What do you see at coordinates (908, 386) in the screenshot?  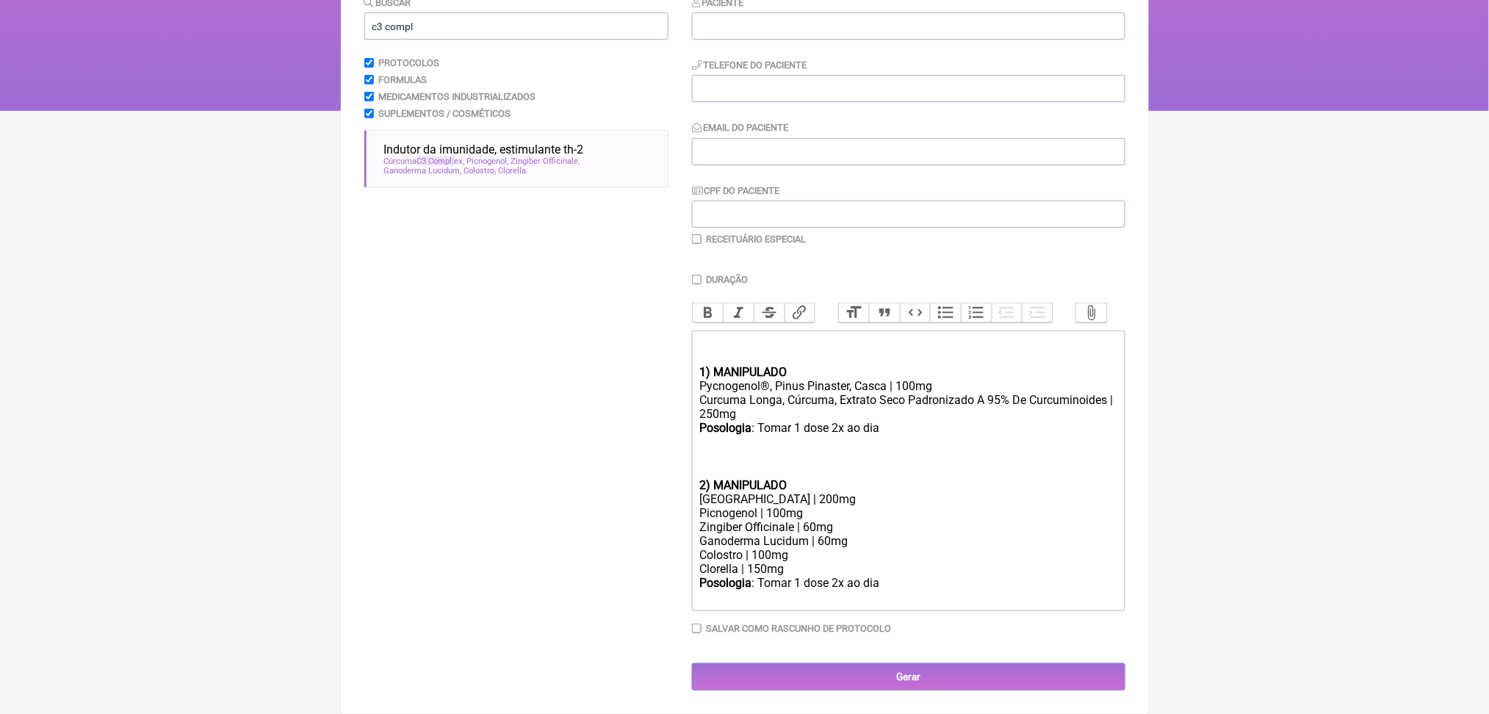 I see `div: Pycnogenol®, Pinus Pinaster, Casca | 100mg` at bounding box center [908, 386].